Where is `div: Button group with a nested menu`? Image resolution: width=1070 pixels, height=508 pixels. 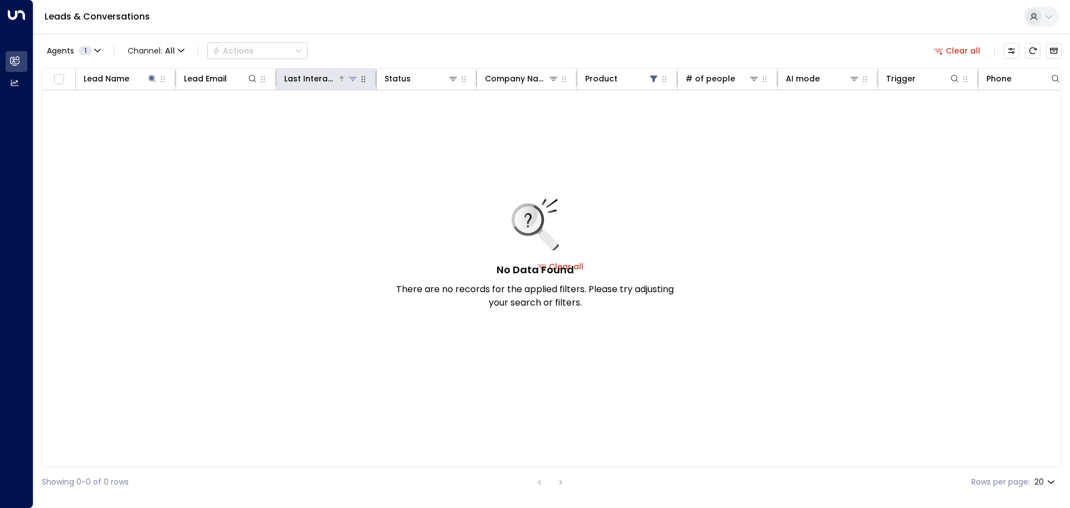
div: Button group with a nested menu is located at coordinates (258, 51).